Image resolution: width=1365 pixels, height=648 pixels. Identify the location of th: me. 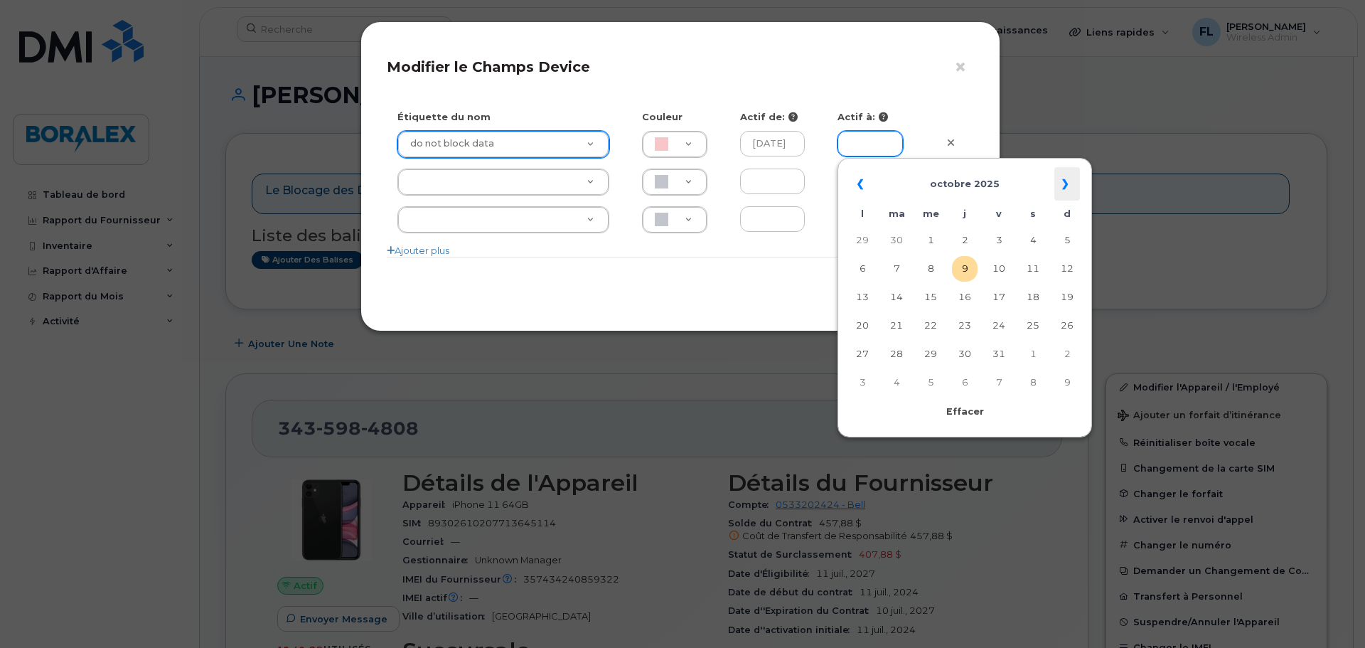
(931, 214).